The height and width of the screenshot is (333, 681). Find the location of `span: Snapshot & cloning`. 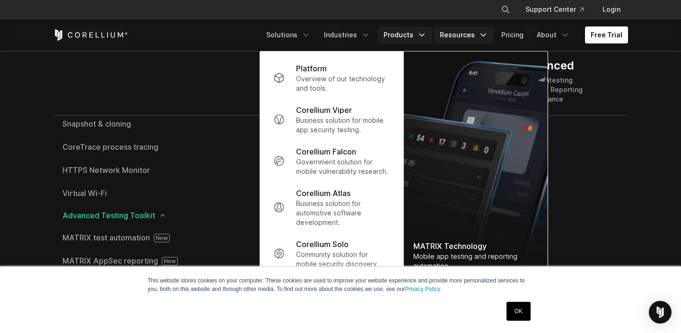

span: Snapshot & cloning is located at coordinates (145, 124).